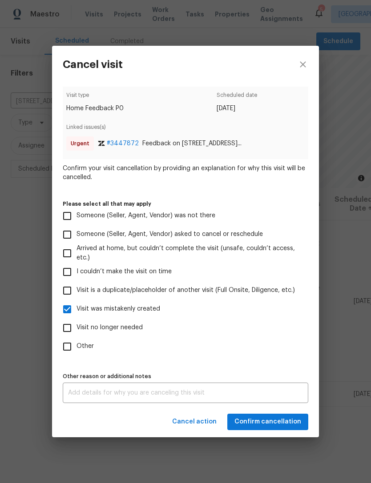 The image size is (371, 483). Describe the element at coordinates (185, 204) in the screenshot. I see `label: Please select all that may apply` at that location.